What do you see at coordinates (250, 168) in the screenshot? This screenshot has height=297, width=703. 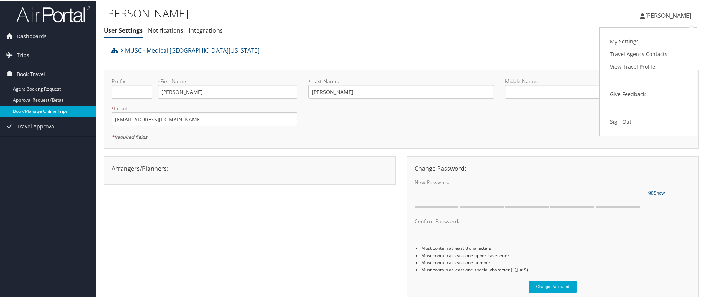 I see `div: Arrangers/Planners:` at bounding box center [250, 168].